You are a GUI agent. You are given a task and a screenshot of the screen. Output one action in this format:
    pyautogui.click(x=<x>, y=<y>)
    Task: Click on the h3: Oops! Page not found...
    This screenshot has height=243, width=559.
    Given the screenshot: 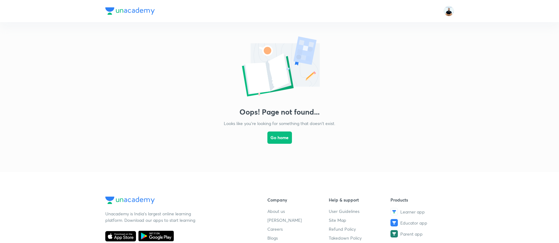 What is the action you would take?
    pyautogui.click(x=279, y=112)
    